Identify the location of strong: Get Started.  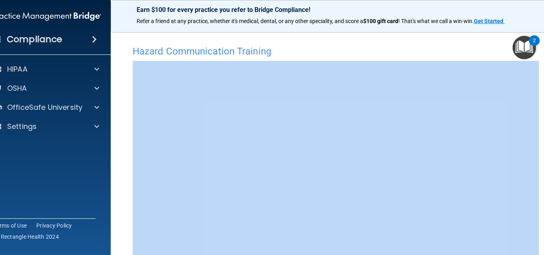
(489, 21).